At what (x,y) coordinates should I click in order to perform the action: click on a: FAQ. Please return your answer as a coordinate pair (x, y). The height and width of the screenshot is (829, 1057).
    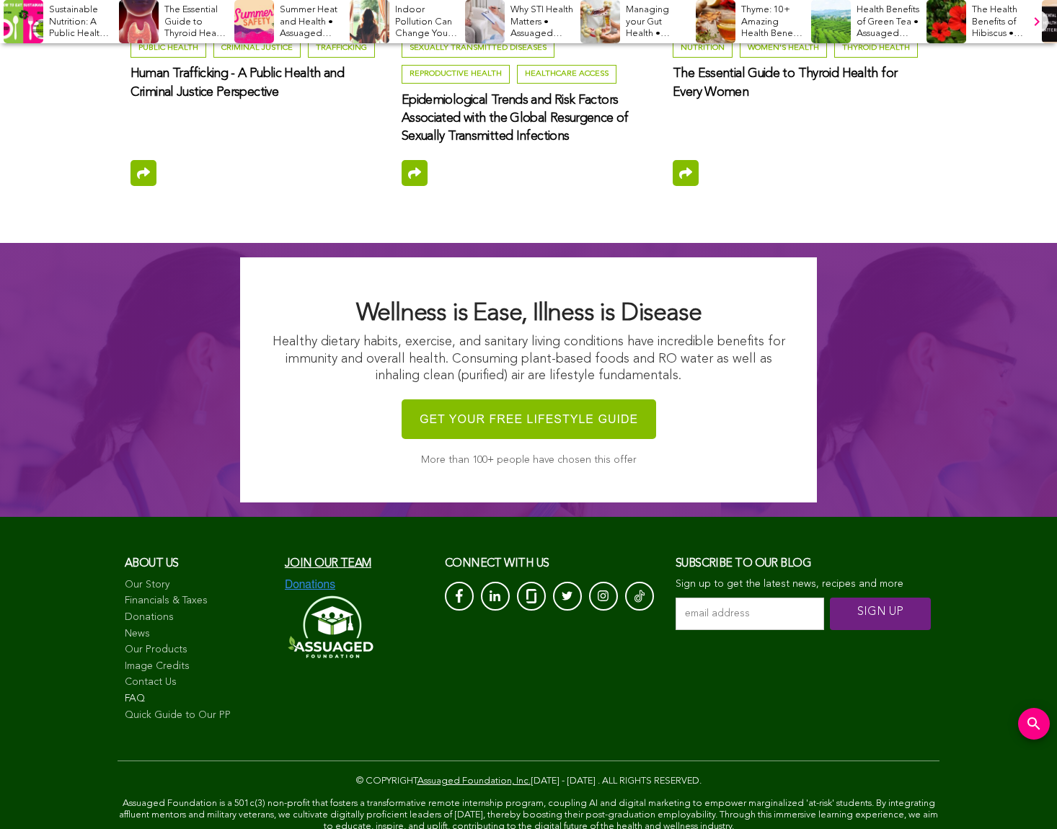
    Looking at the image, I should click on (198, 700).